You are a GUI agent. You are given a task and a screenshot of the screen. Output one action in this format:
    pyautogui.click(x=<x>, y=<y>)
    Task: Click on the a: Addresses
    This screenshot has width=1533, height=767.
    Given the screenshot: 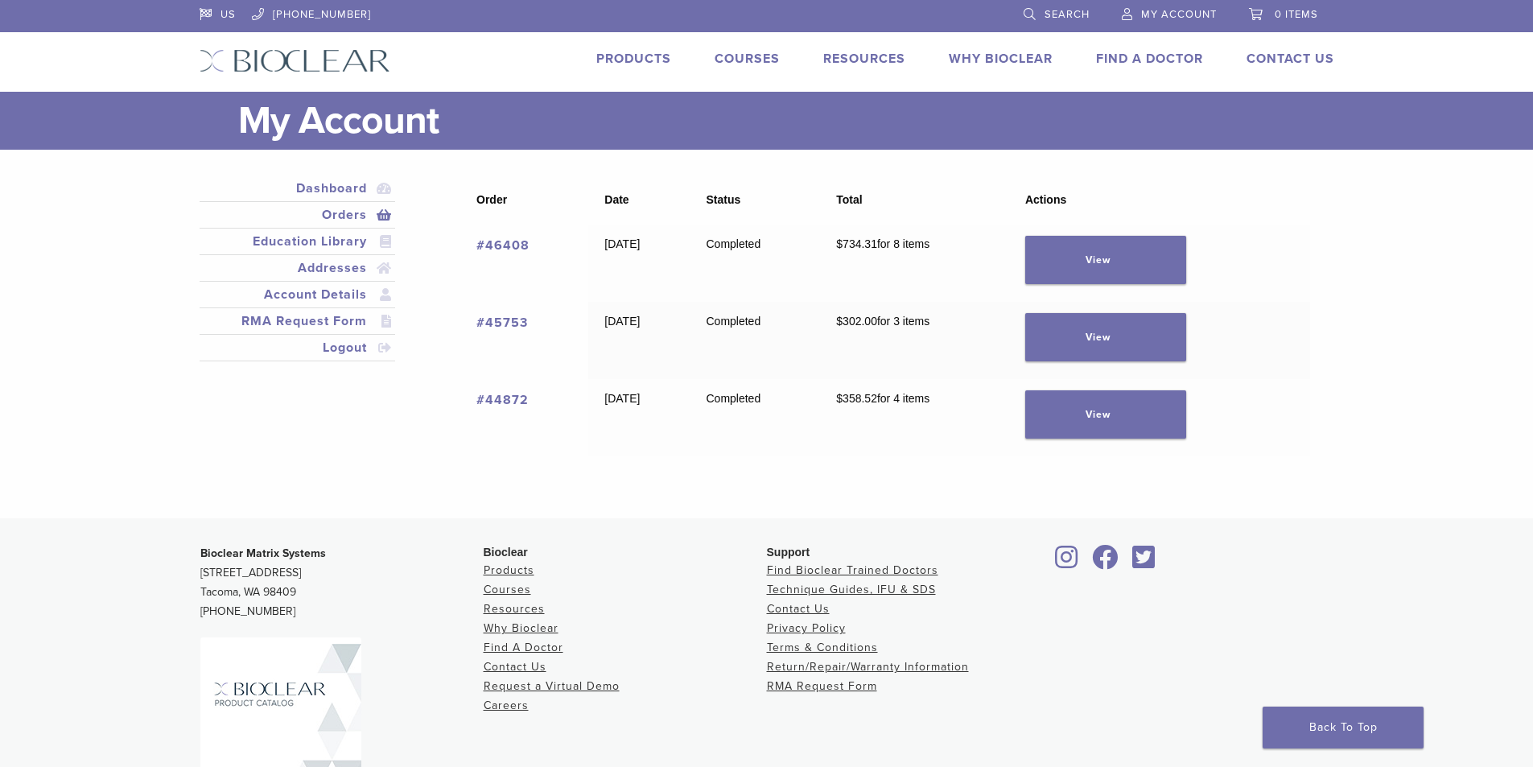 What is the action you would take?
    pyautogui.click(x=298, y=268)
    